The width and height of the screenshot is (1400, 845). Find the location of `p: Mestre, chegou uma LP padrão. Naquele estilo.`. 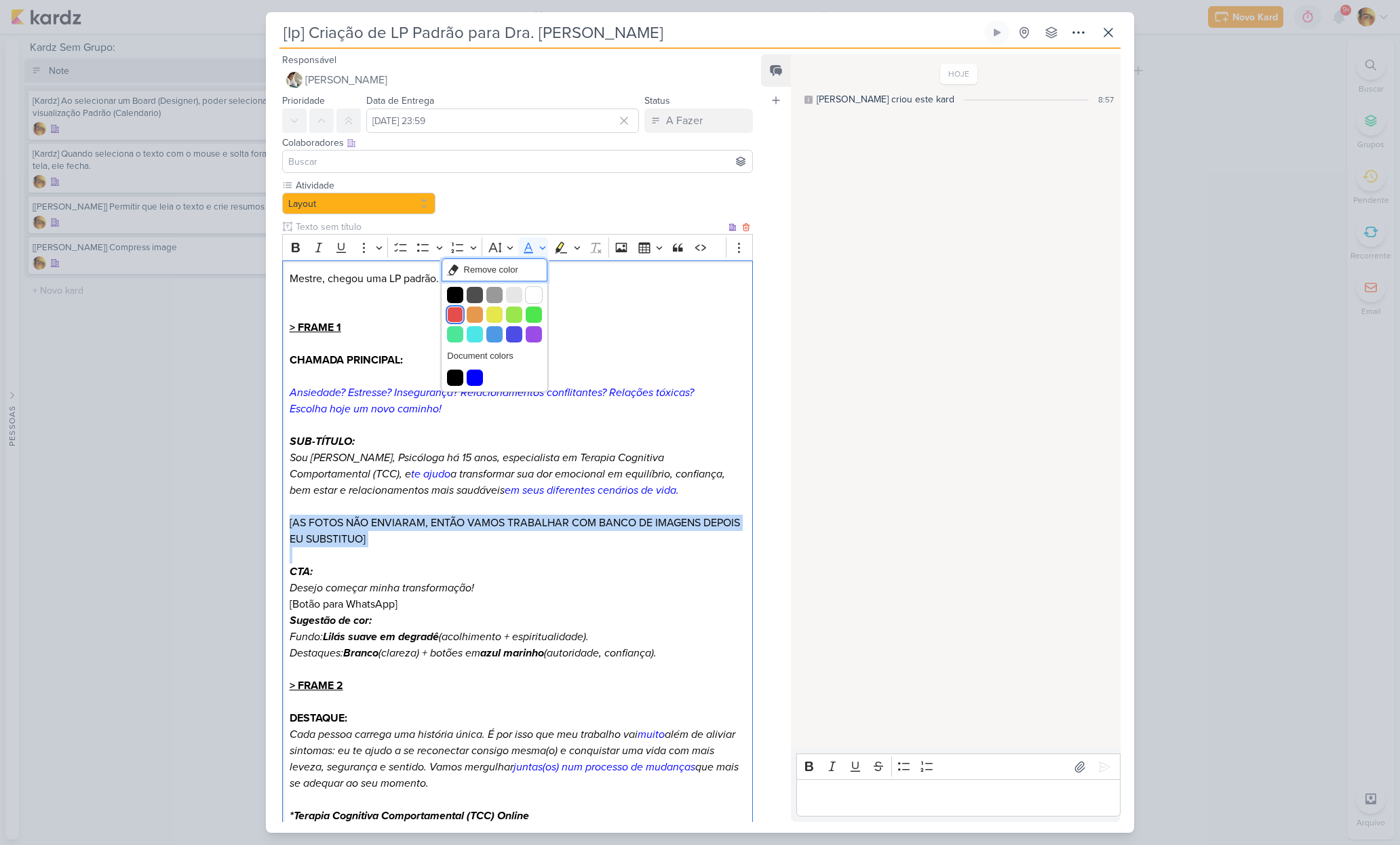

p: Mestre, chegou uma LP padrão. Naquele estilo. is located at coordinates (517, 279).